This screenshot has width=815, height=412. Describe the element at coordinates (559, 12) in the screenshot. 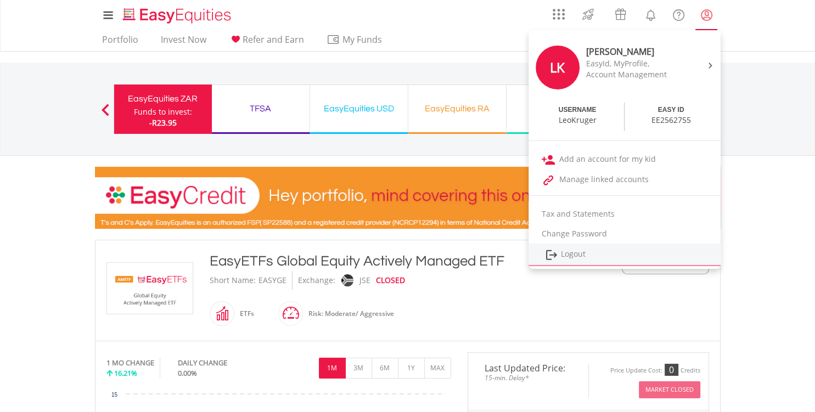

I see `a: AppsGrid` at that location.